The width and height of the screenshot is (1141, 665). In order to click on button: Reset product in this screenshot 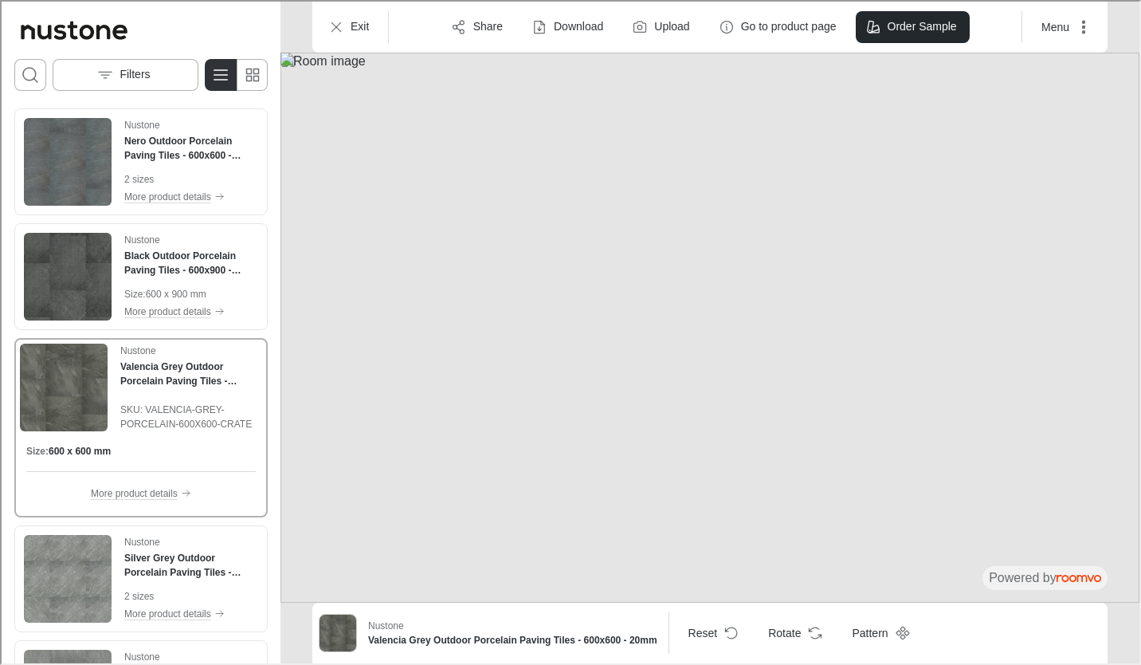, I will do `click(711, 631)`.